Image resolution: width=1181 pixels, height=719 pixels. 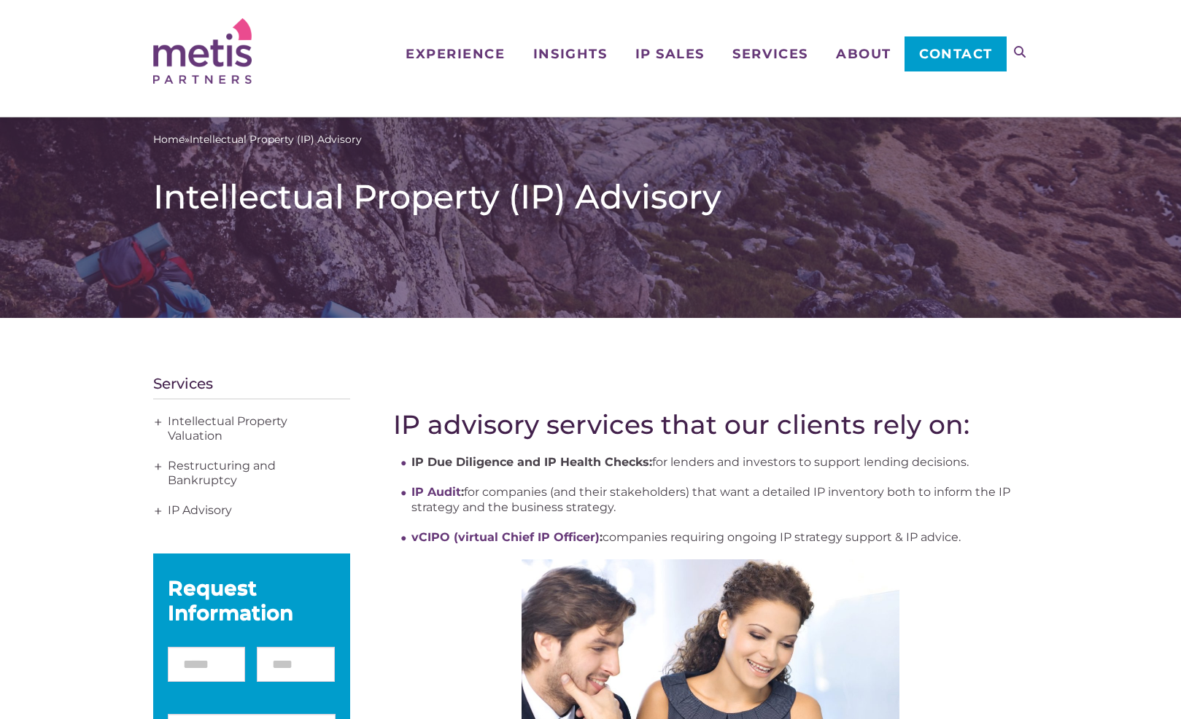 I want to click on span: Intellectual Property (IP) Advisory, so click(x=276, y=139).